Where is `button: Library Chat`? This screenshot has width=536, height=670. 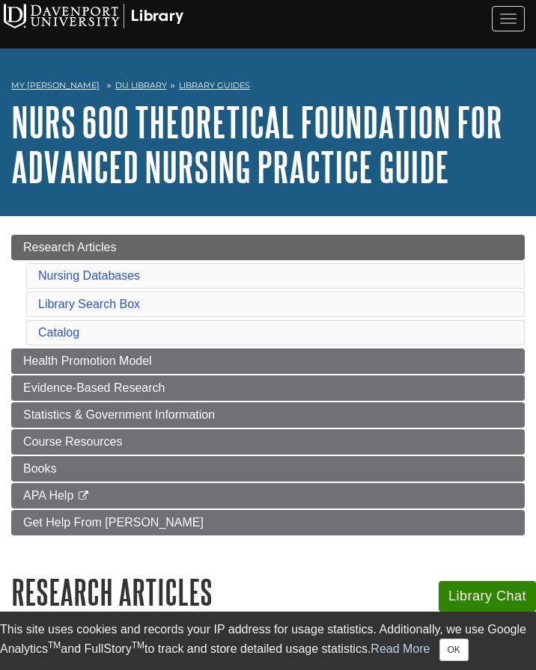
button: Library Chat is located at coordinates (487, 596).